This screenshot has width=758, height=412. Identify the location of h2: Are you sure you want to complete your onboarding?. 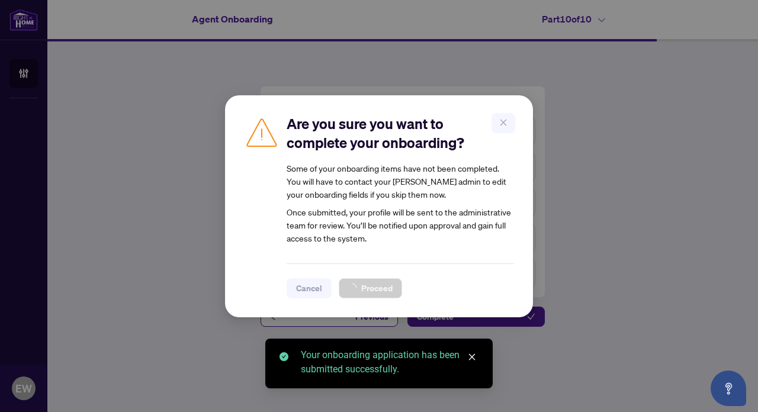
(400, 133).